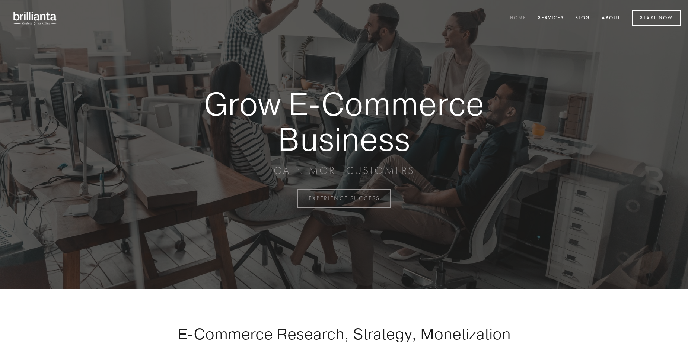 This screenshot has width=688, height=349. What do you see at coordinates (35, 18) in the screenshot?
I see `img: brillianta - research, strategy, marketing` at bounding box center [35, 18].